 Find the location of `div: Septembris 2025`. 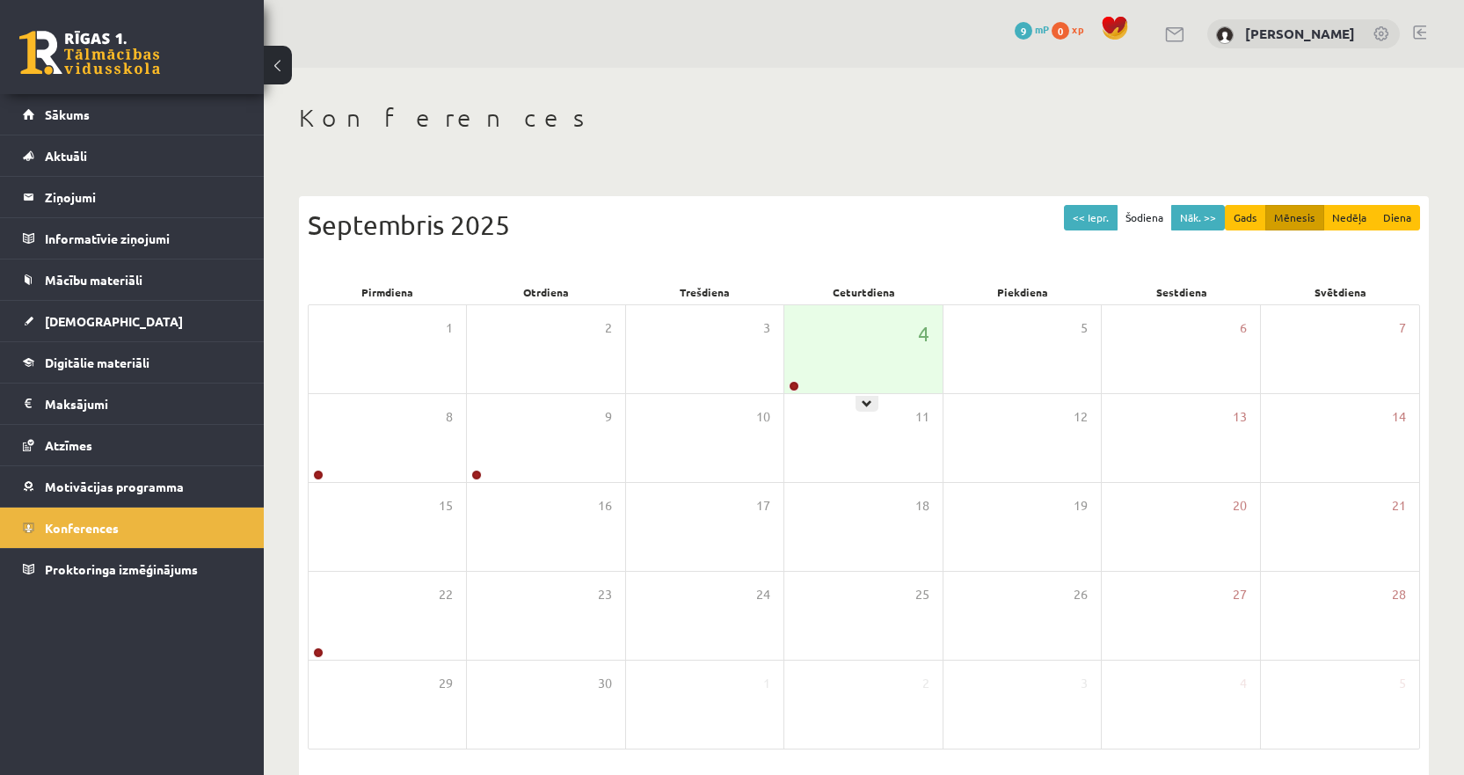

div: Septembris 2025 is located at coordinates (863, 224).